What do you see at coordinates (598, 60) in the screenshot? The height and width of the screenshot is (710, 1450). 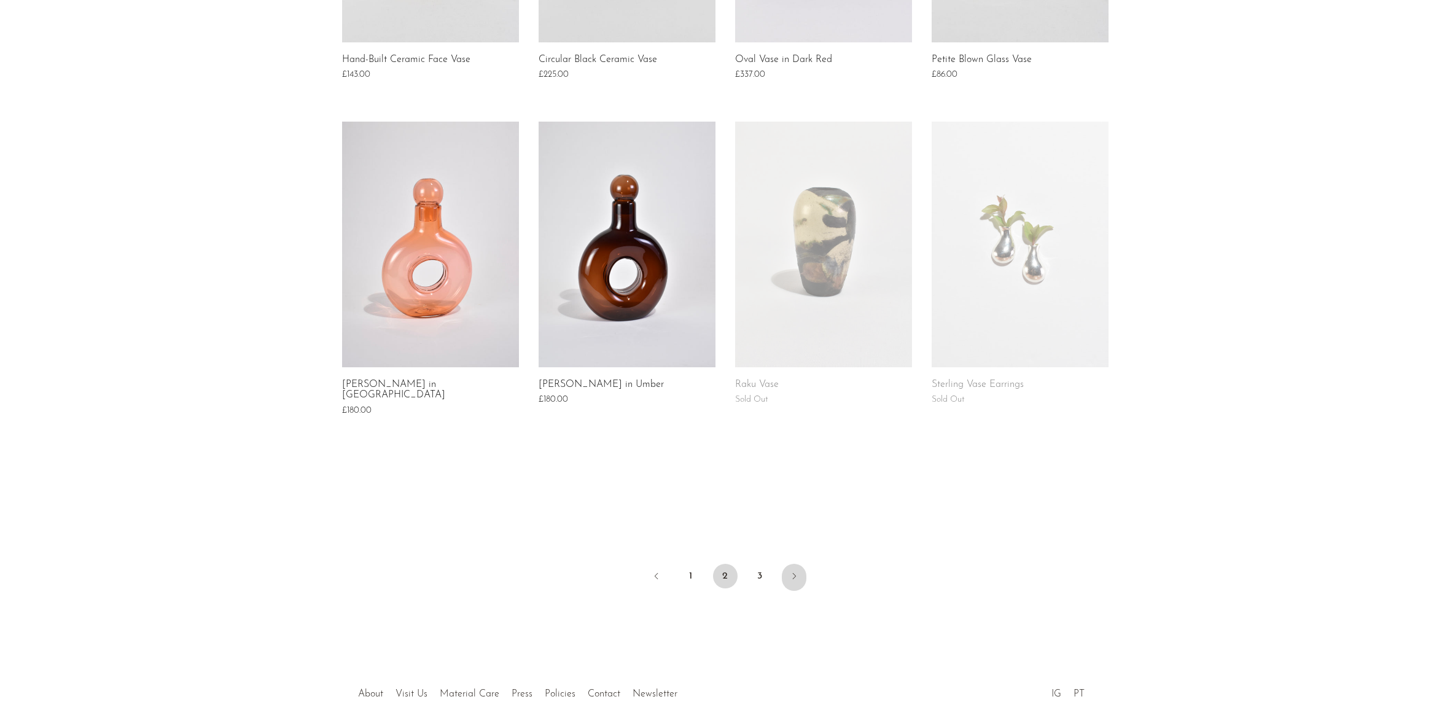 I see `a: Circular Black Ceramic Vase` at bounding box center [598, 60].